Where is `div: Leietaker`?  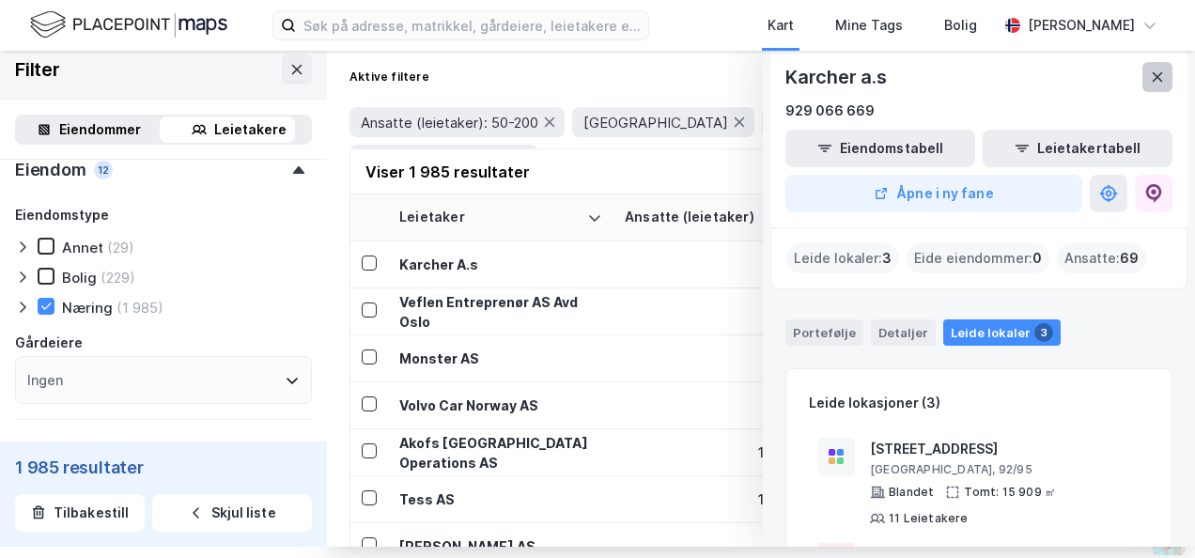
div: Leietaker is located at coordinates (489, 217).